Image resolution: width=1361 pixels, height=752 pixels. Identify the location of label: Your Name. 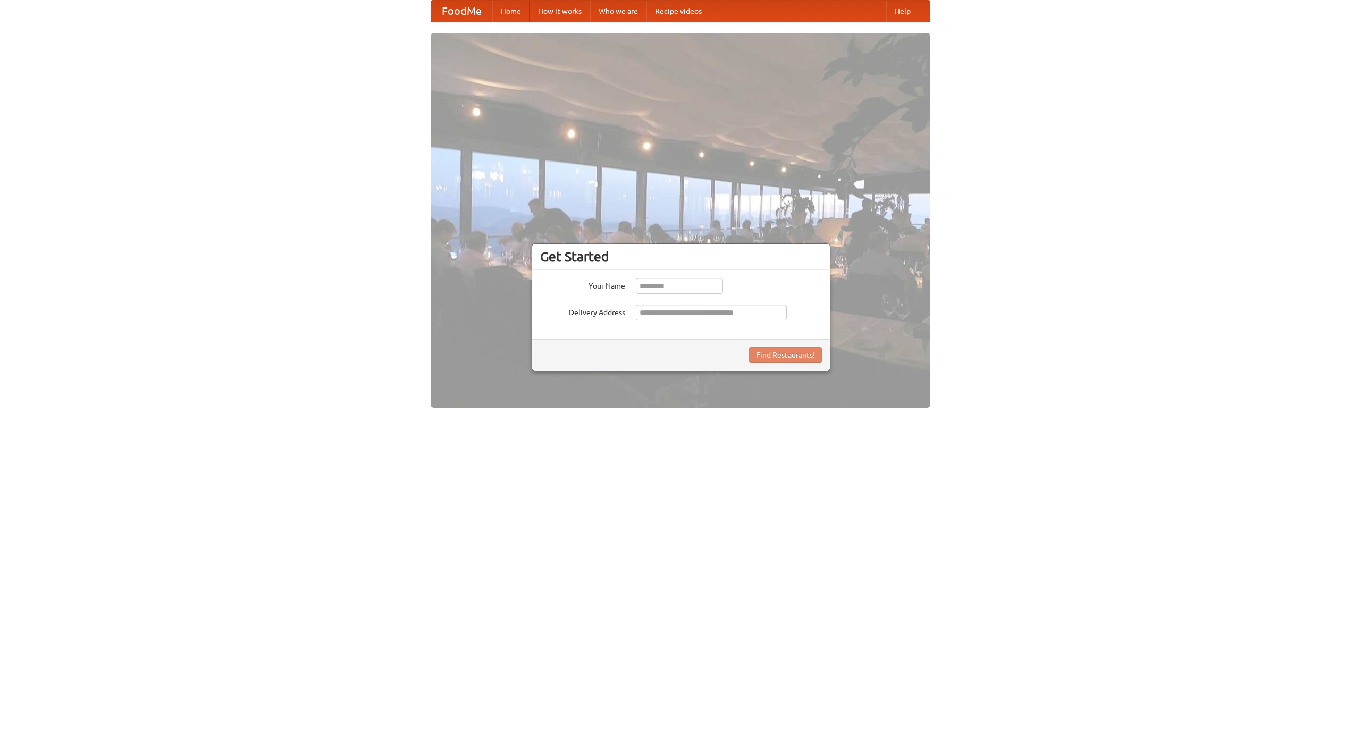
(583, 284).